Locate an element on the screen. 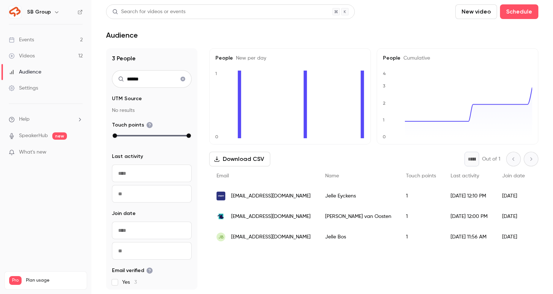  div: min is located at coordinates (115, 136).